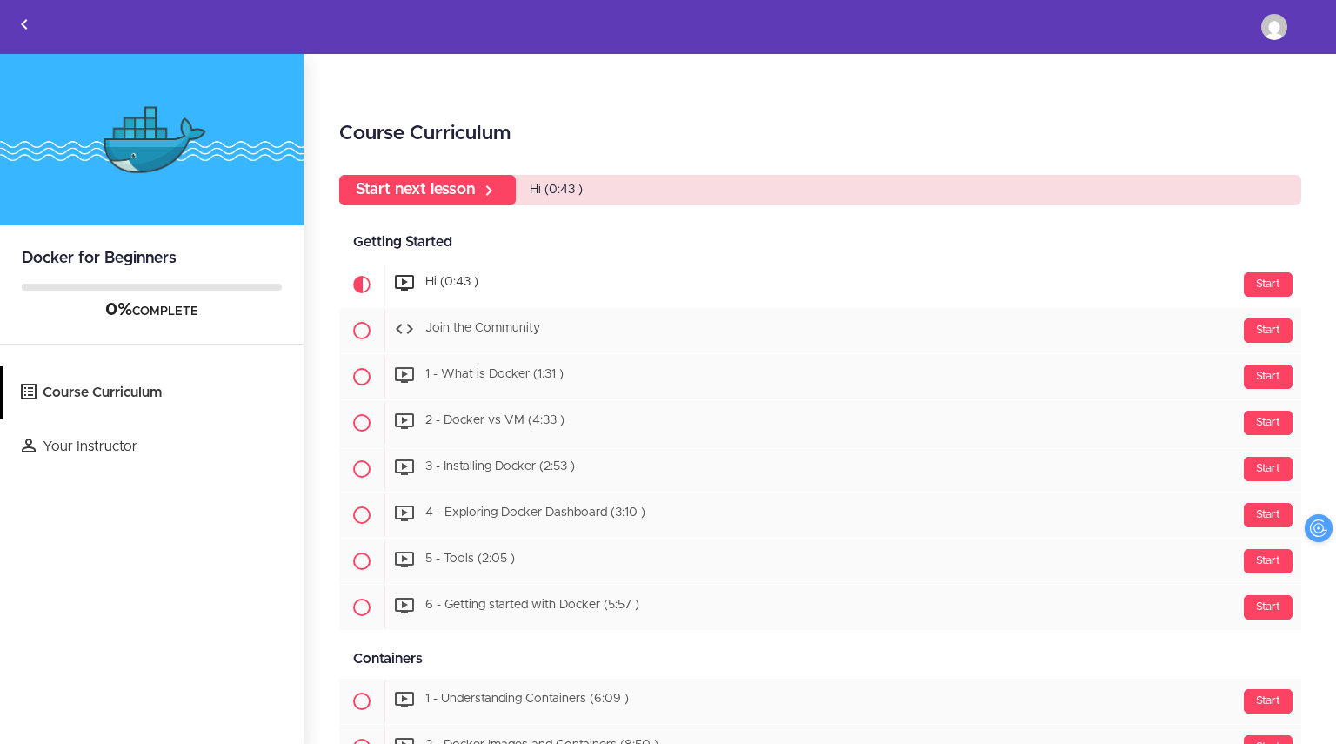 This screenshot has height=744, width=1336. What do you see at coordinates (153, 392) in the screenshot?
I see `a: Course Curriculum` at bounding box center [153, 392].